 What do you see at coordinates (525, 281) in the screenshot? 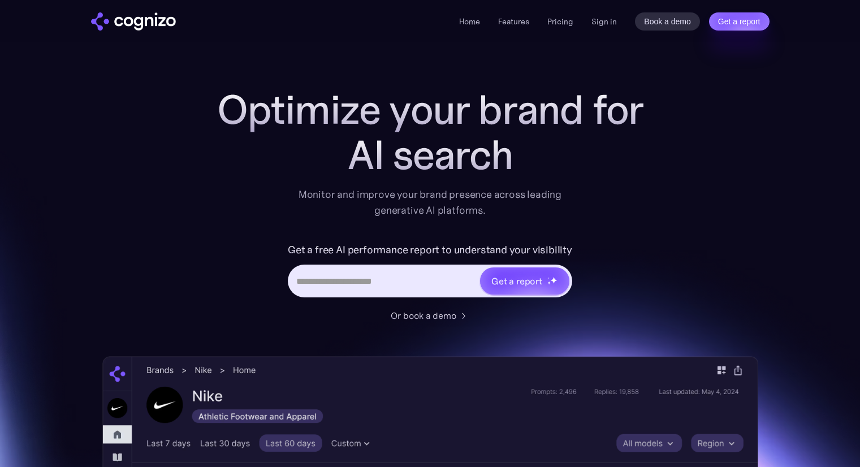
I see `a: Get a reportstarstarstar` at bounding box center [525, 281].